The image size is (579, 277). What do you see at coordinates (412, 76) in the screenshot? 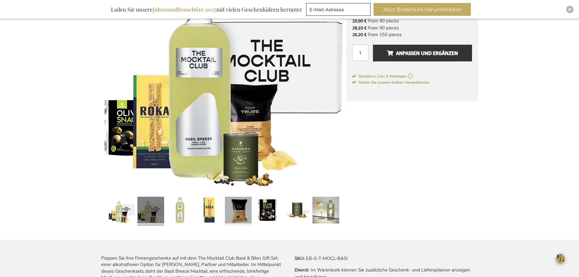
I see `a: Geliefert in 2 bis 5 Werktagen` at bounding box center [412, 76].